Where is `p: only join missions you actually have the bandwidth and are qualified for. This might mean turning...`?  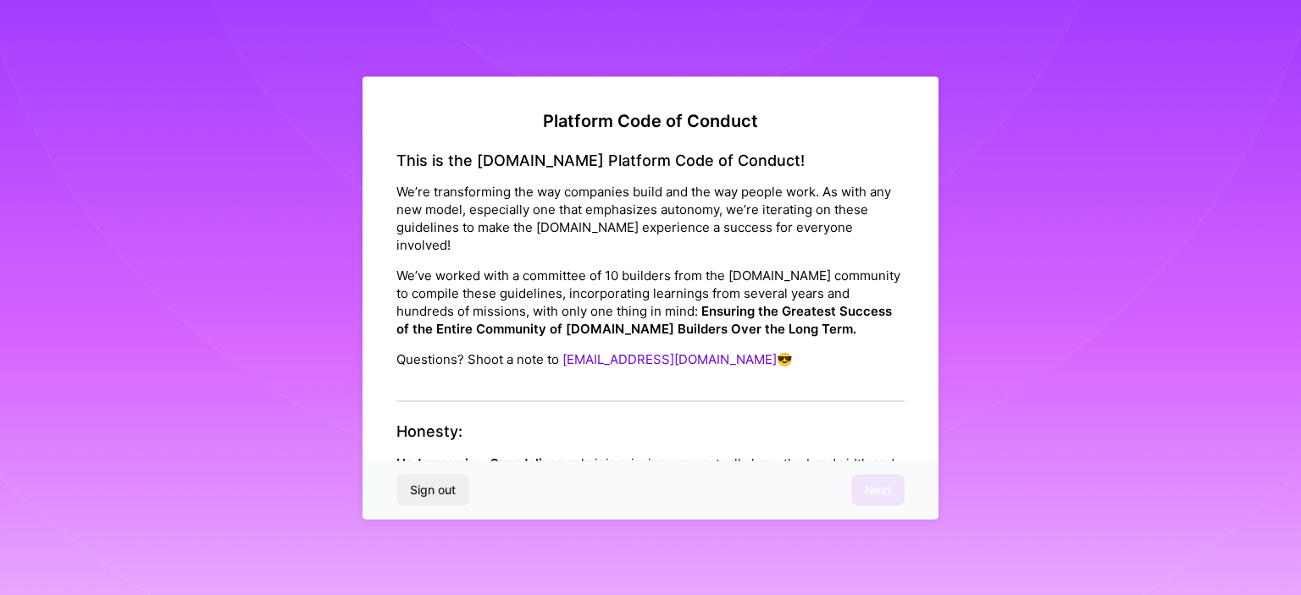 p: only join missions you actually have the bandwidth and are qualified for. This might mean turning... is located at coordinates (650, 480).